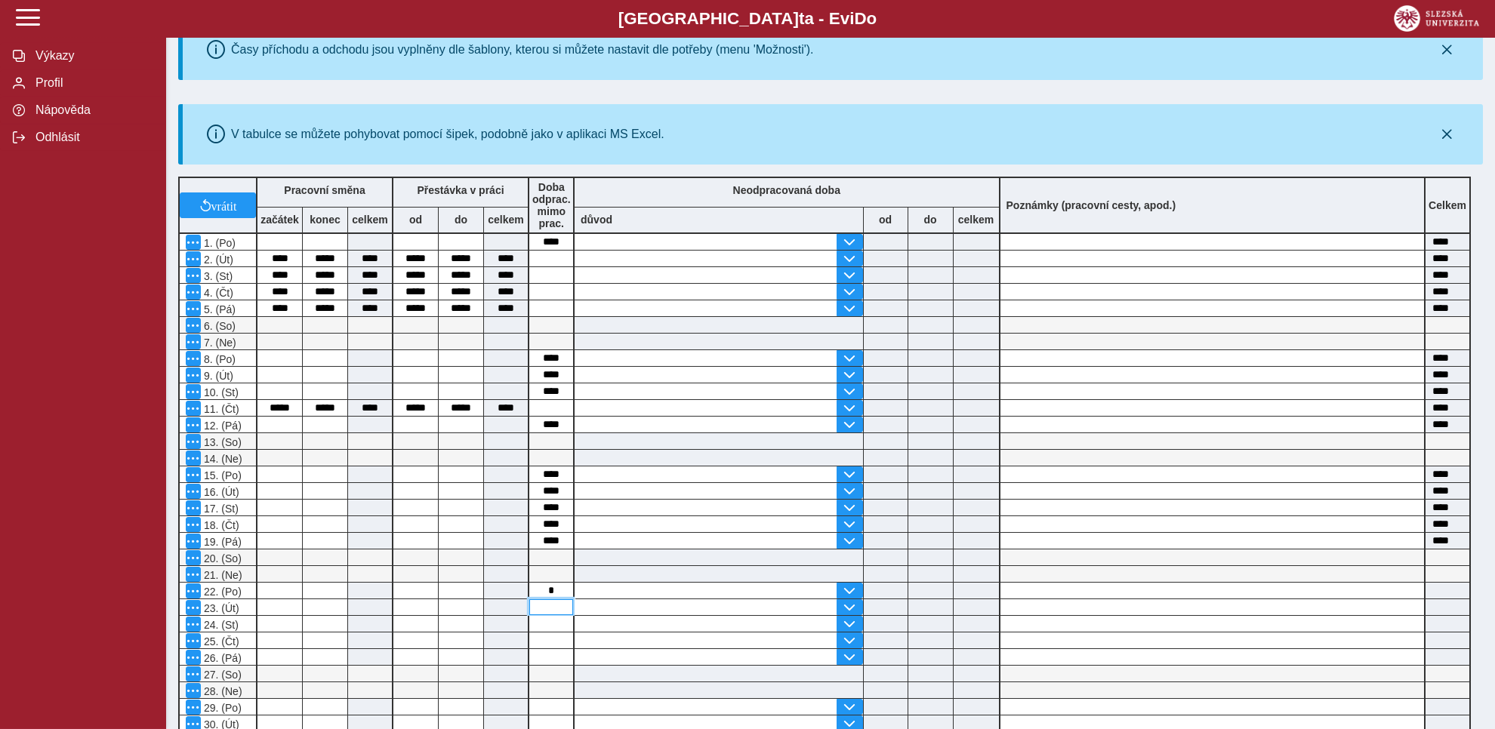 The width and height of the screenshot is (1495, 729). I want to click on img: logo_web_su.png, so click(1436, 18).